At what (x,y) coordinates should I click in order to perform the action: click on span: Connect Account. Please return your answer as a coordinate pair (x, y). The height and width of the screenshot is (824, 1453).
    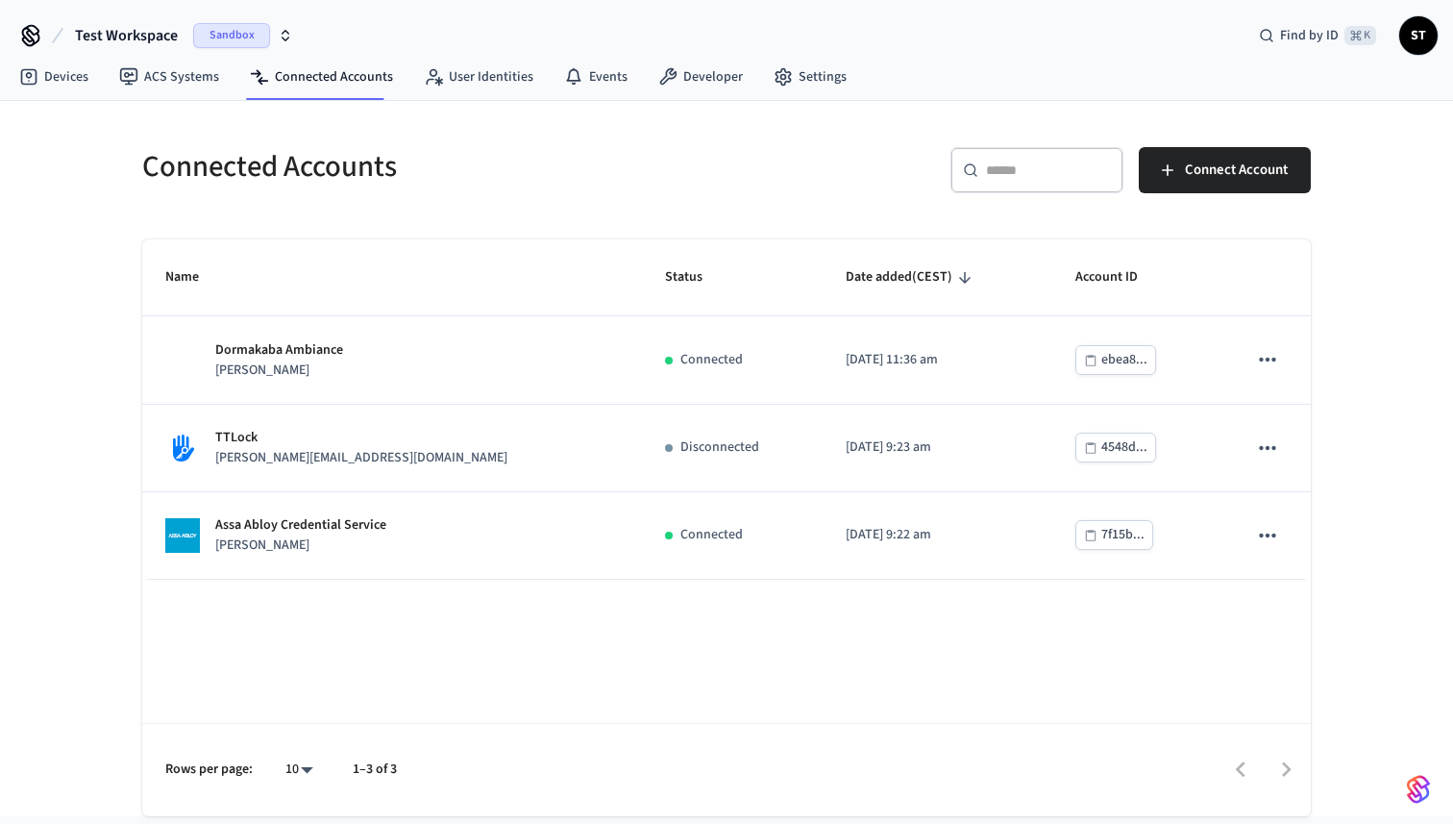
    Looking at the image, I should click on (1236, 170).